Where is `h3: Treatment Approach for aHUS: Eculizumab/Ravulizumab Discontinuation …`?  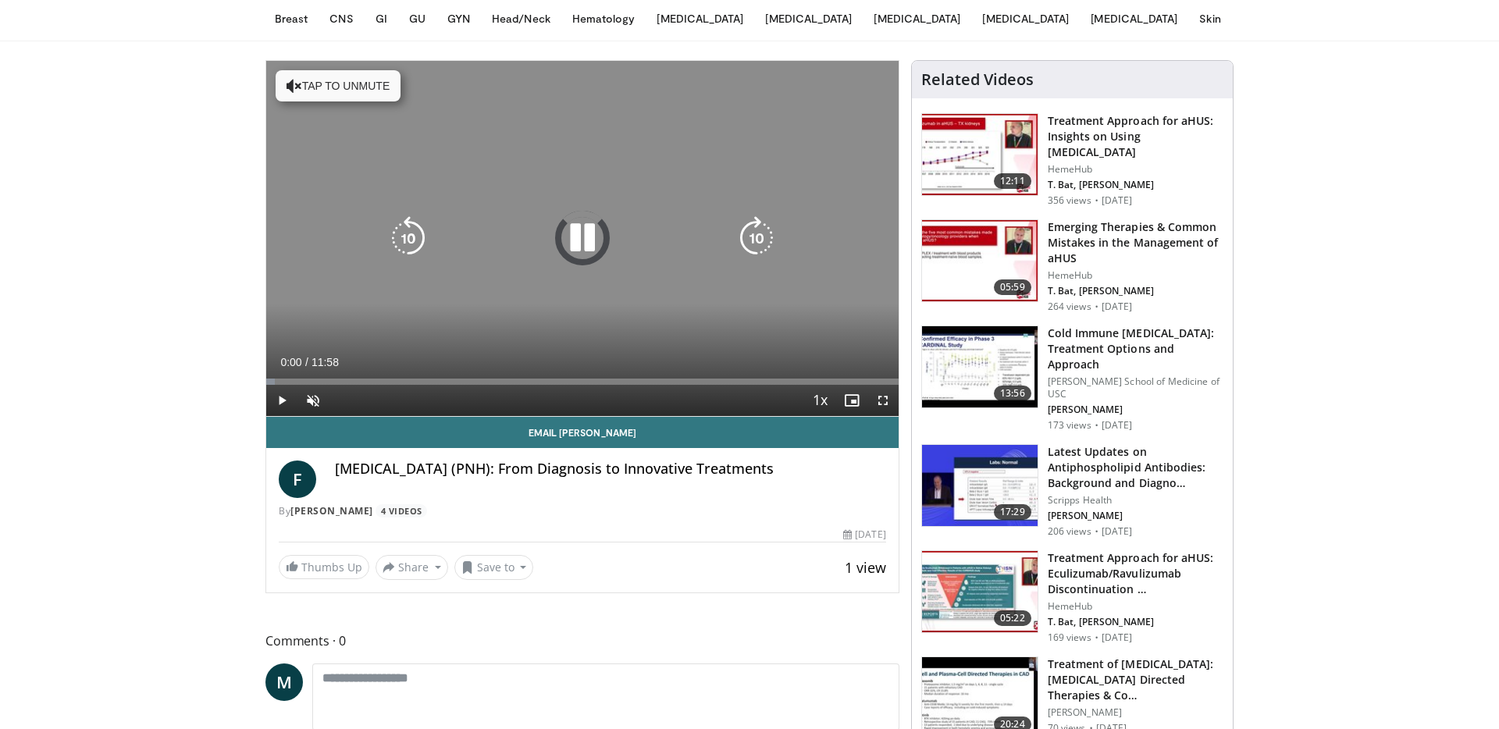
h3: Treatment Approach for aHUS: Eculizumab/Ravulizumab Discontinuation … is located at coordinates (1135, 574).